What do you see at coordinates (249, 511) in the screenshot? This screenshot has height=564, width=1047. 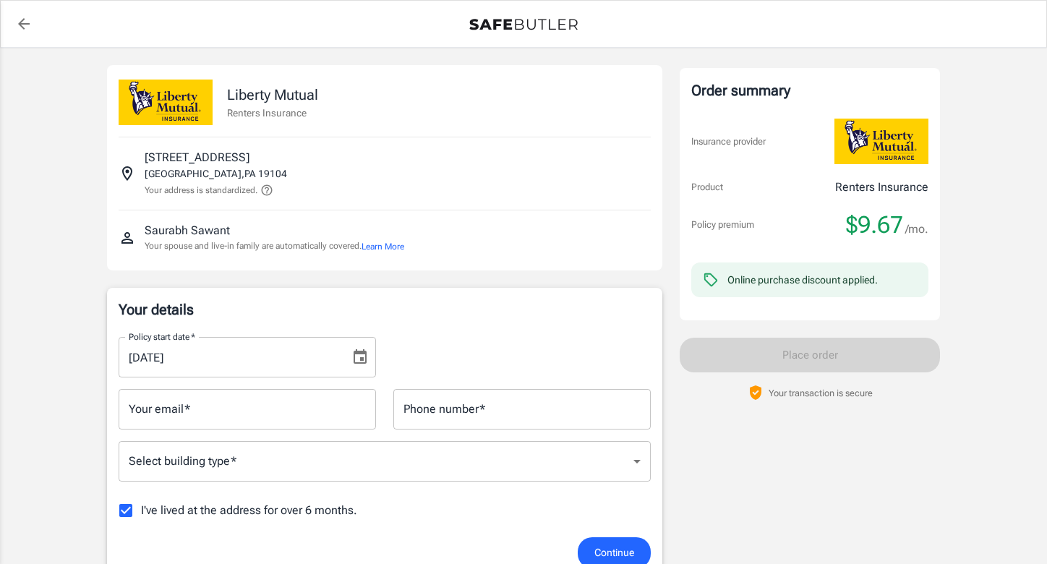 I see `span: I've lived at the address for over 6 months.` at bounding box center [249, 511].